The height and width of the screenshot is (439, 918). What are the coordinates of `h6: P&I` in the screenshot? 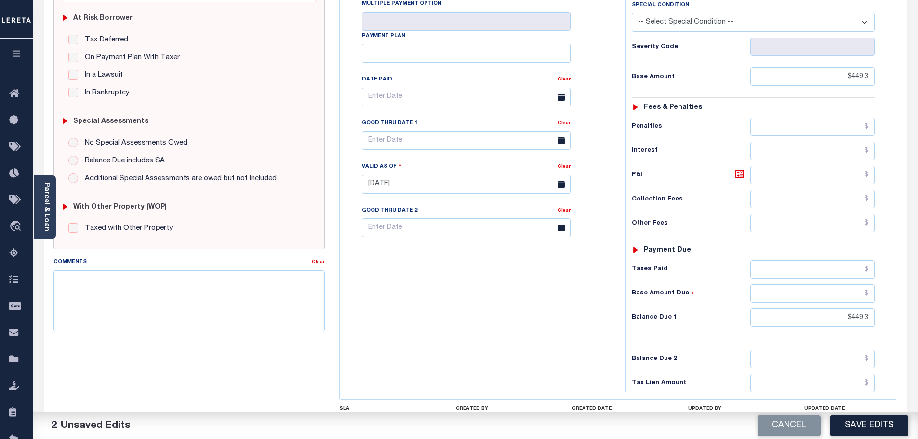 It's located at (691, 175).